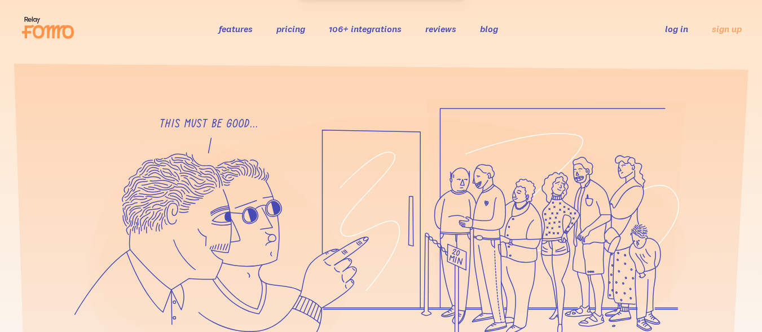  Describe the element at coordinates (489, 29) in the screenshot. I see `a: blog` at that location.